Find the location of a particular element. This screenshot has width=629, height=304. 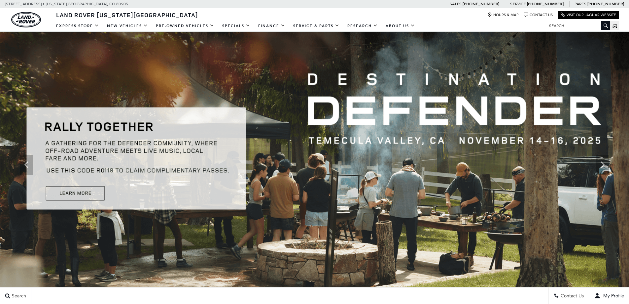

a: Pre-Owned Vehicles is located at coordinates (185, 26).